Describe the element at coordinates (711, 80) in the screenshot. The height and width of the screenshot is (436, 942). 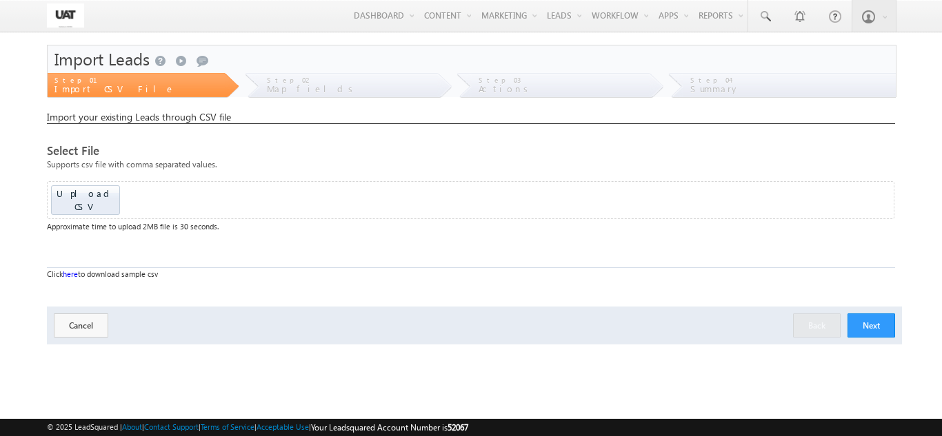
I see `span: Step 04` at that location.